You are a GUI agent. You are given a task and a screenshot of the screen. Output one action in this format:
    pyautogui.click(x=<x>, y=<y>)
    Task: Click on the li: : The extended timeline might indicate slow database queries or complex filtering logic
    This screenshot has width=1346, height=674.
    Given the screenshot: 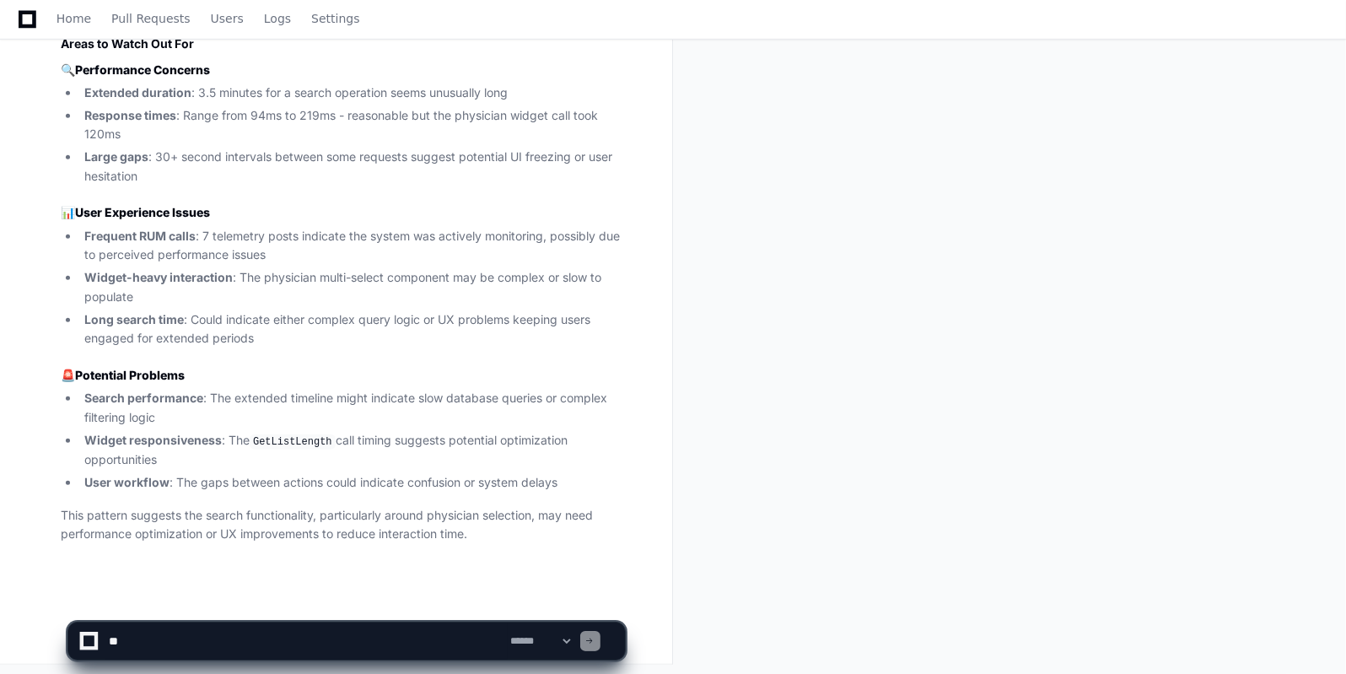 What is the action you would take?
    pyautogui.click(x=352, y=408)
    